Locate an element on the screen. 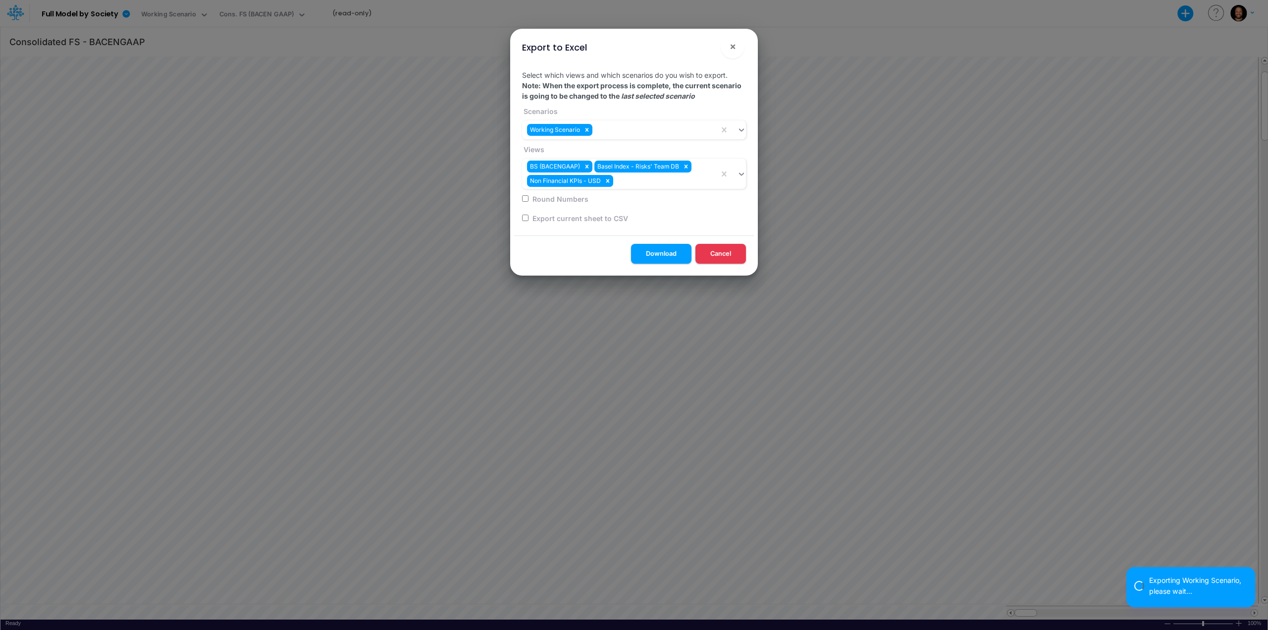 This screenshot has width=1268, height=630. div: Working Scenario is located at coordinates (554, 130).